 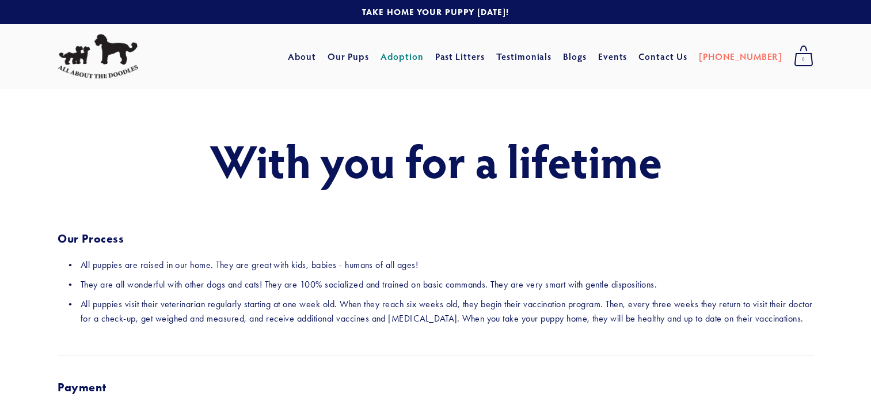 I want to click on span: 0, so click(x=804, y=59).